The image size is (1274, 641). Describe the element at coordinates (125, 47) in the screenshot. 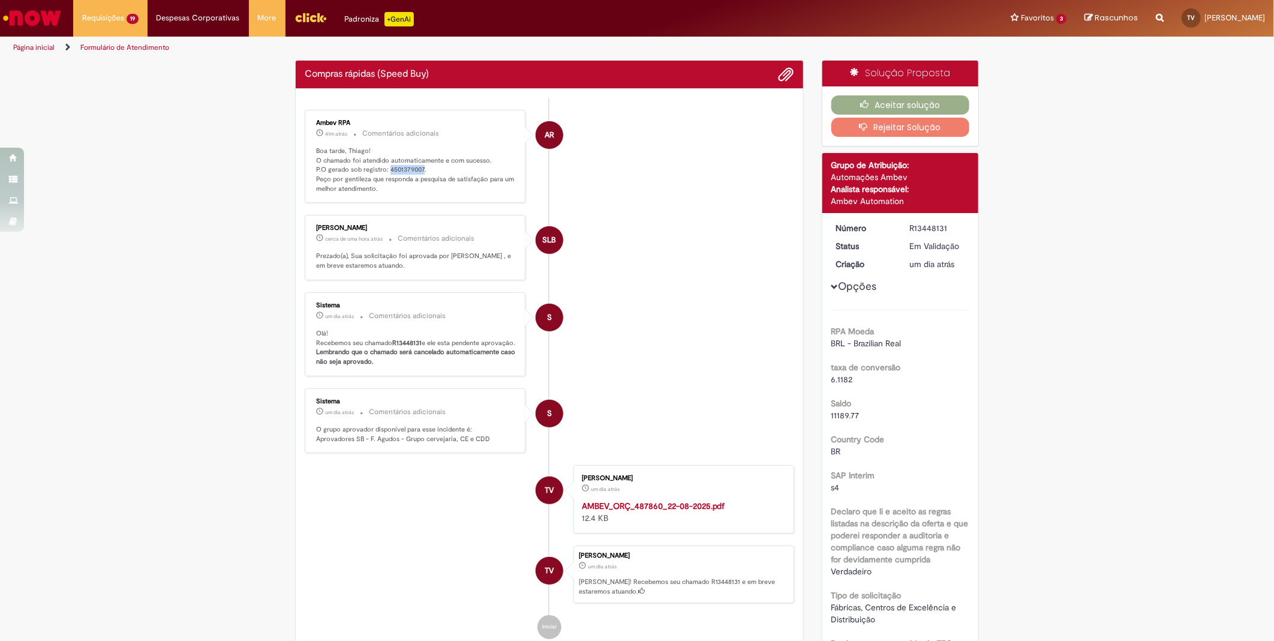

I see `a: Formulário de Atendimento` at that location.